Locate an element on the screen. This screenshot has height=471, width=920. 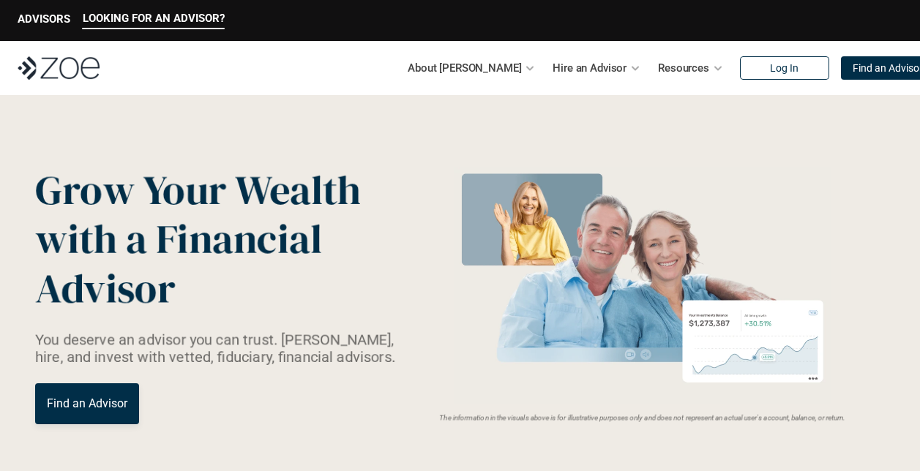
span: Grow Your Wealth is located at coordinates (198, 190).